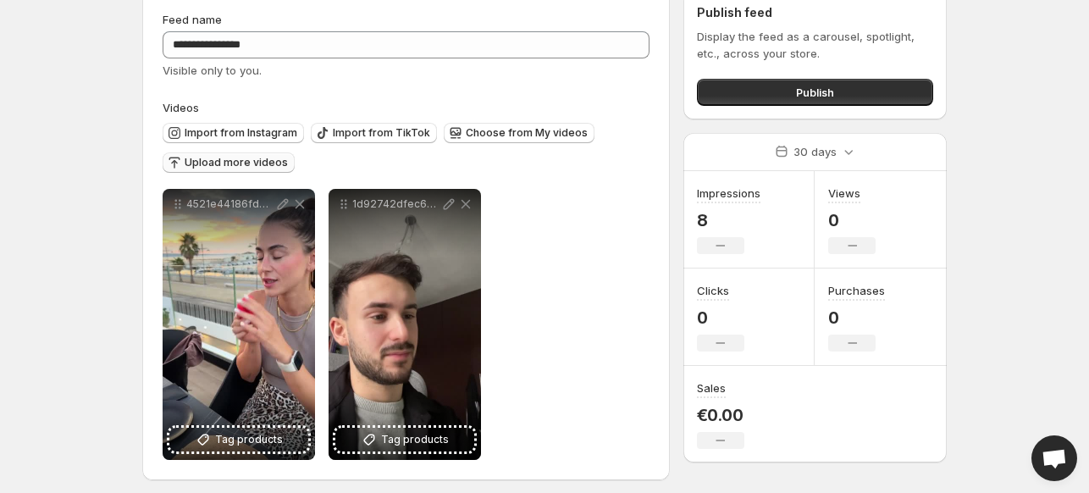 This screenshot has width=1089, height=493. What do you see at coordinates (814, 13) in the screenshot?
I see `h2: Publish feed` at bounding box center [814, 13].